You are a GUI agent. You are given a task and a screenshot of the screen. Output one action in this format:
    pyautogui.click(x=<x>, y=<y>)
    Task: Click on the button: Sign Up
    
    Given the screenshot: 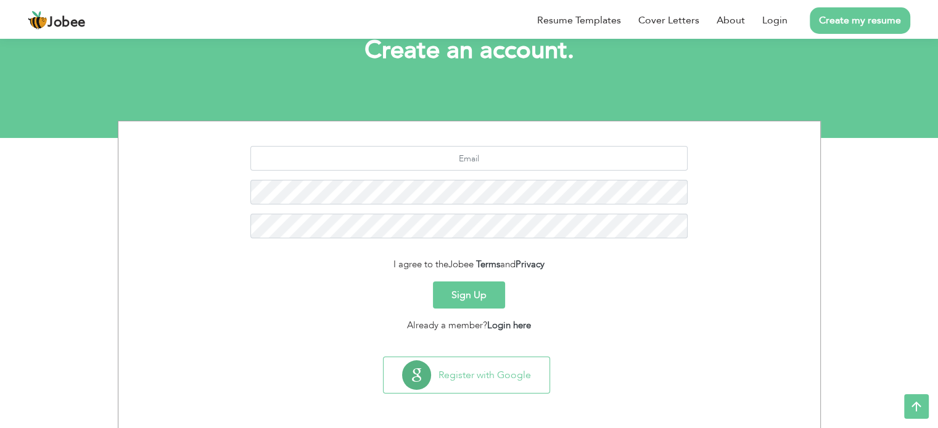 What is the action you would take?
    pyautogui.click(x=468, y=295)
    